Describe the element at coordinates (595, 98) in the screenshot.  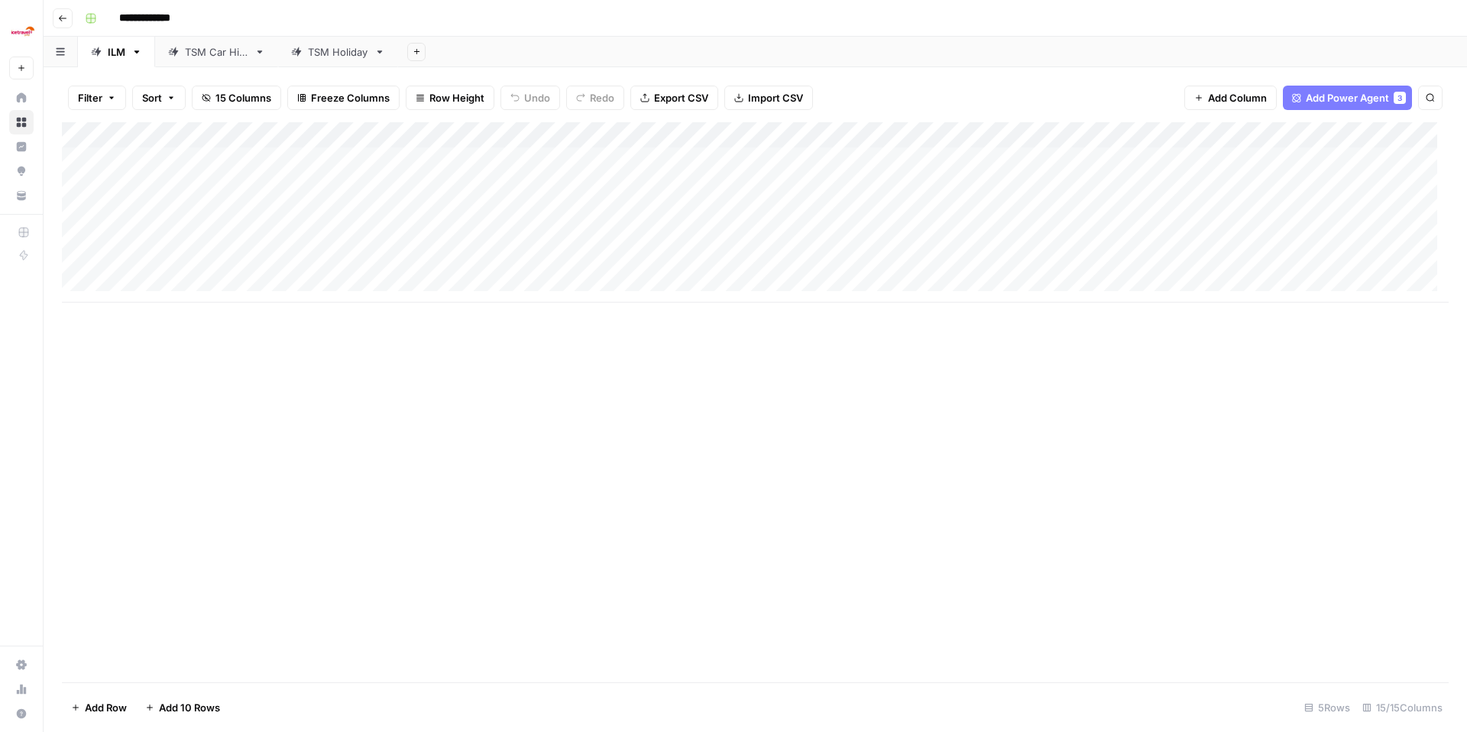
I see `button: Redo` at that location.